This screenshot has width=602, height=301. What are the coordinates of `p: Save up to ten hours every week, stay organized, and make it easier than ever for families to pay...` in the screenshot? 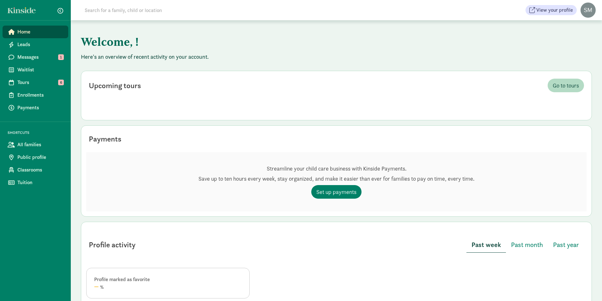 It's located at (336, 179).